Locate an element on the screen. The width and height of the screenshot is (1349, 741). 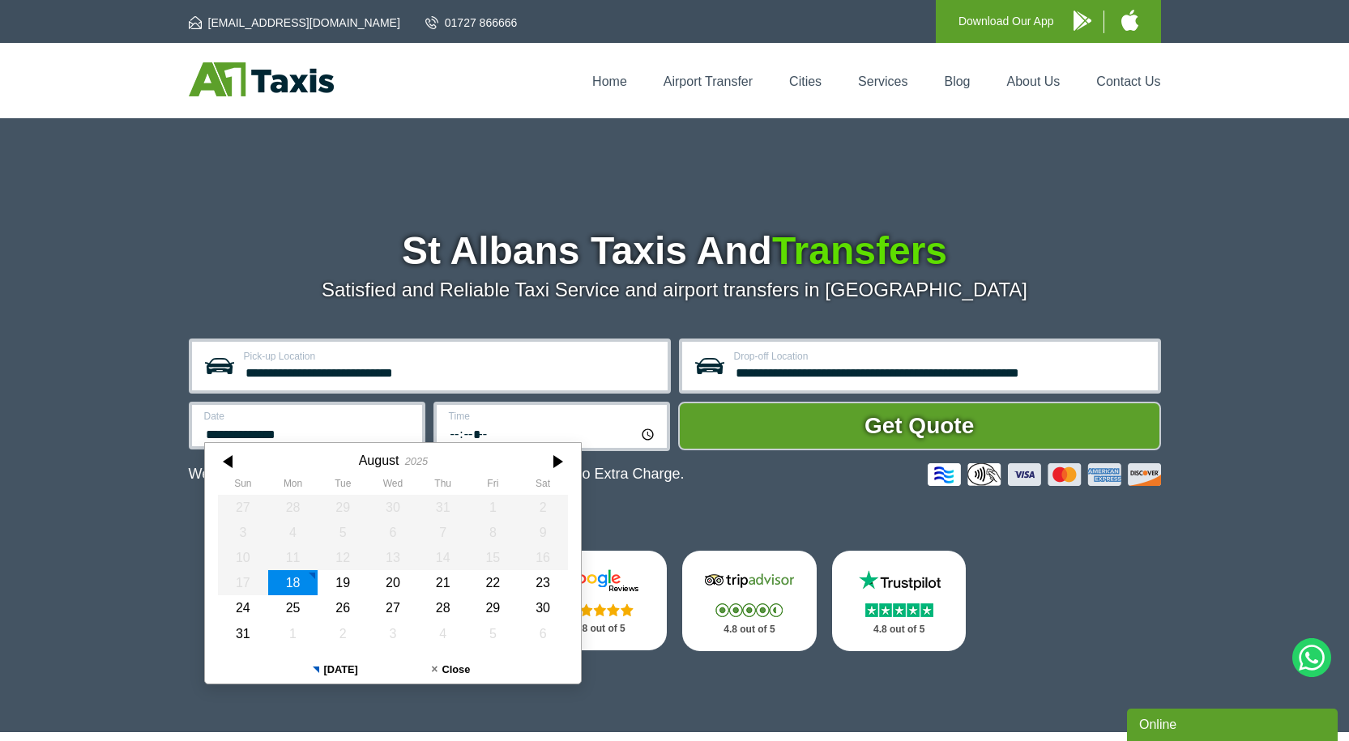
a: Home is located at coordinates (609, 81).